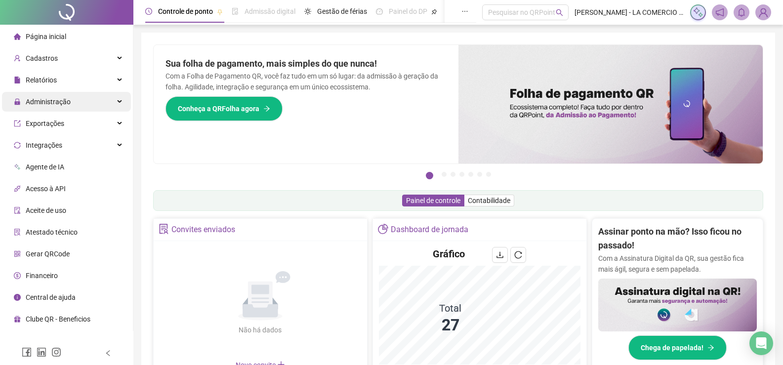  I want to click on span: Acesso à API, so click(45, 189).